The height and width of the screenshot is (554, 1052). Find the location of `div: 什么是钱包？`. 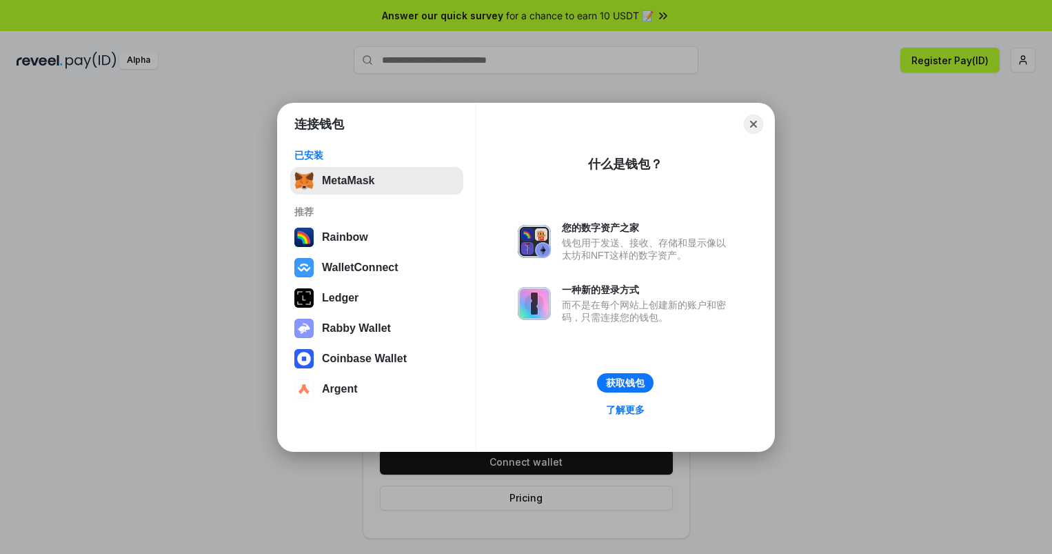

div: 什么是钱包？ is located at coordinates (626, 164).